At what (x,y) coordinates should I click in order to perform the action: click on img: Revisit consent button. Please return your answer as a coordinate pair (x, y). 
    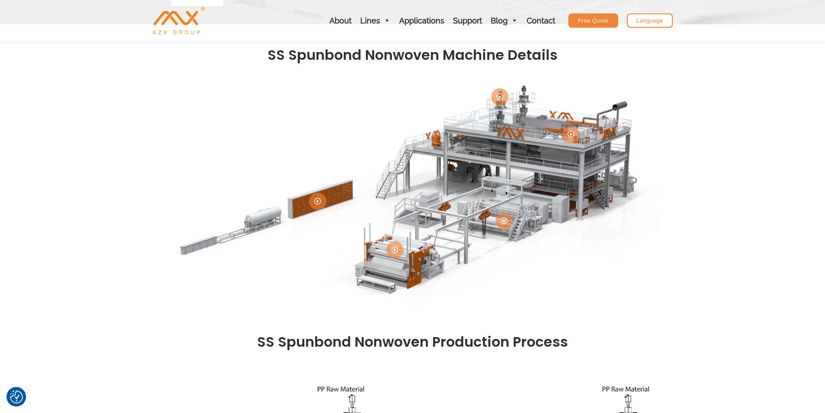
    Looking at the image, I should click on (16, 397).